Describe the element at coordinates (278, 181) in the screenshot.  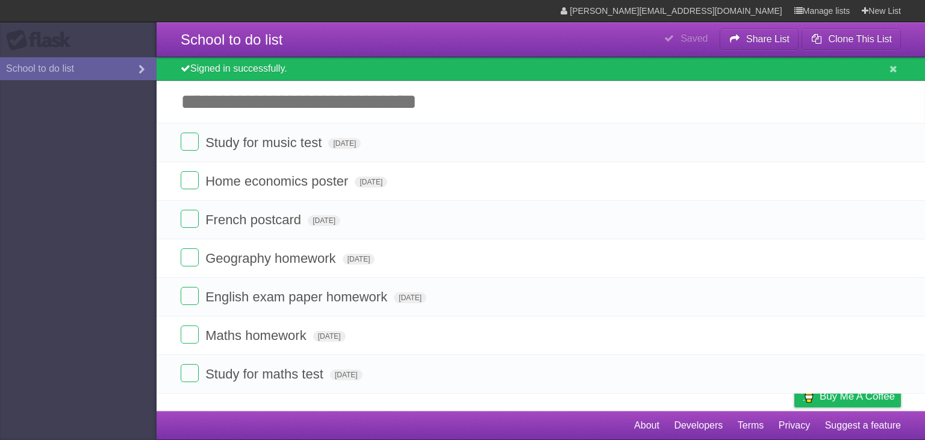
I see `span: Home economics poster` at that location.